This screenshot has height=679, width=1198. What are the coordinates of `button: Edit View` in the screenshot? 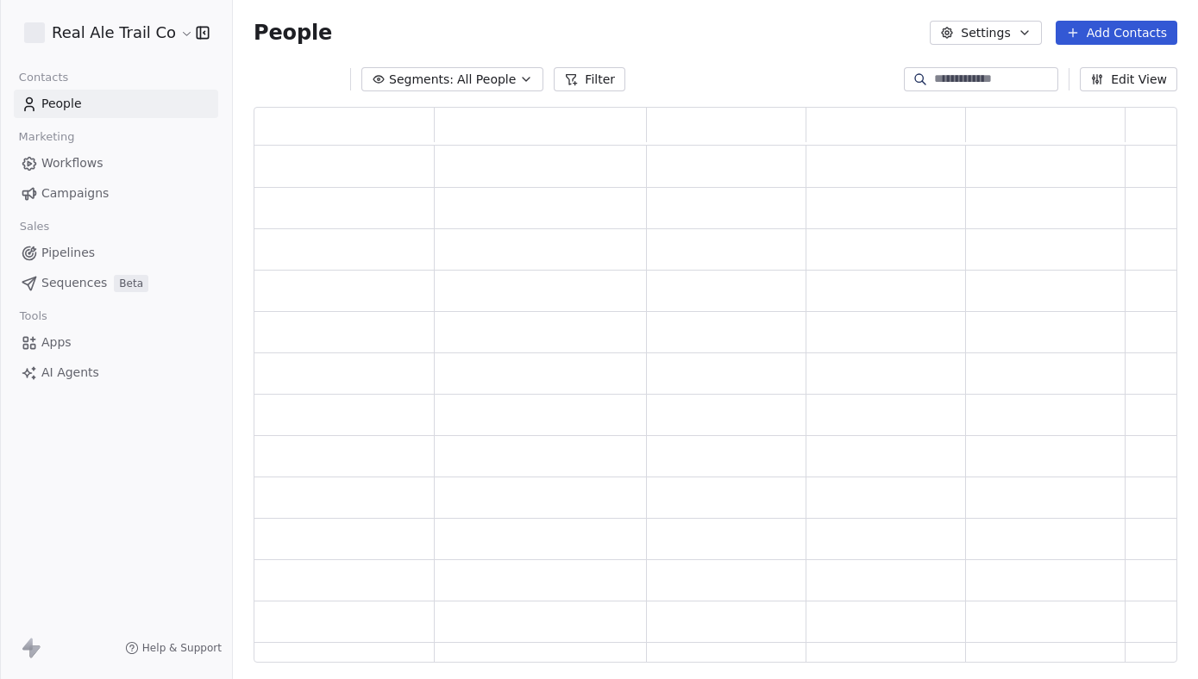 It's located at (1128, 79).